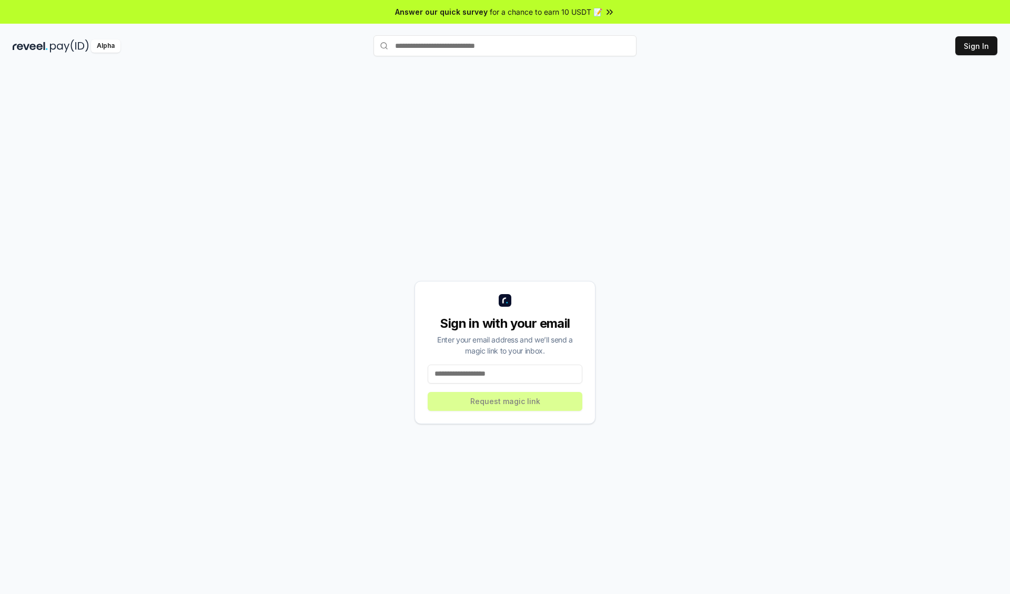 The width and height of the screenshot is (1010, 594). Describe the element at coordinates (546, 12) in the screenshot. I see `span: for a chance to earn 10 USDT 📝` at that location.